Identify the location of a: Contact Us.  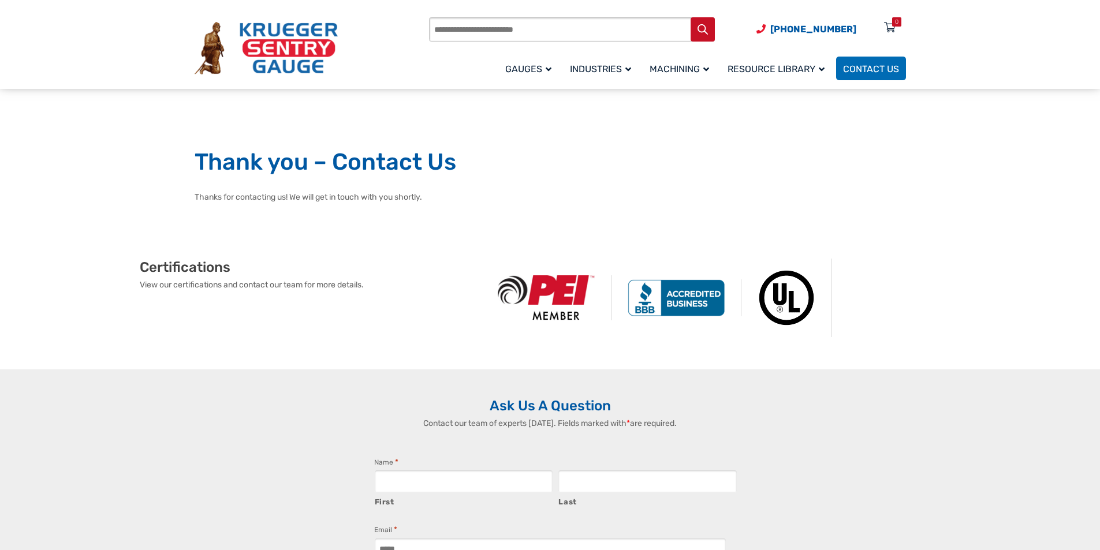
(870, 68).